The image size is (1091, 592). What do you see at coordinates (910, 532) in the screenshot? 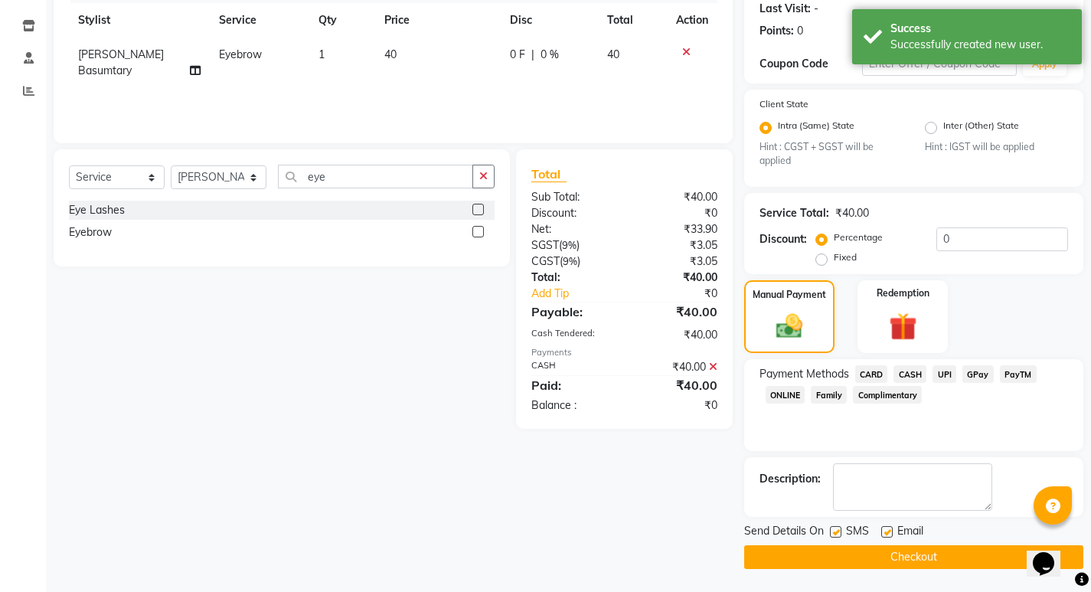
I see `span: Email` at bounding box center [910, 532].